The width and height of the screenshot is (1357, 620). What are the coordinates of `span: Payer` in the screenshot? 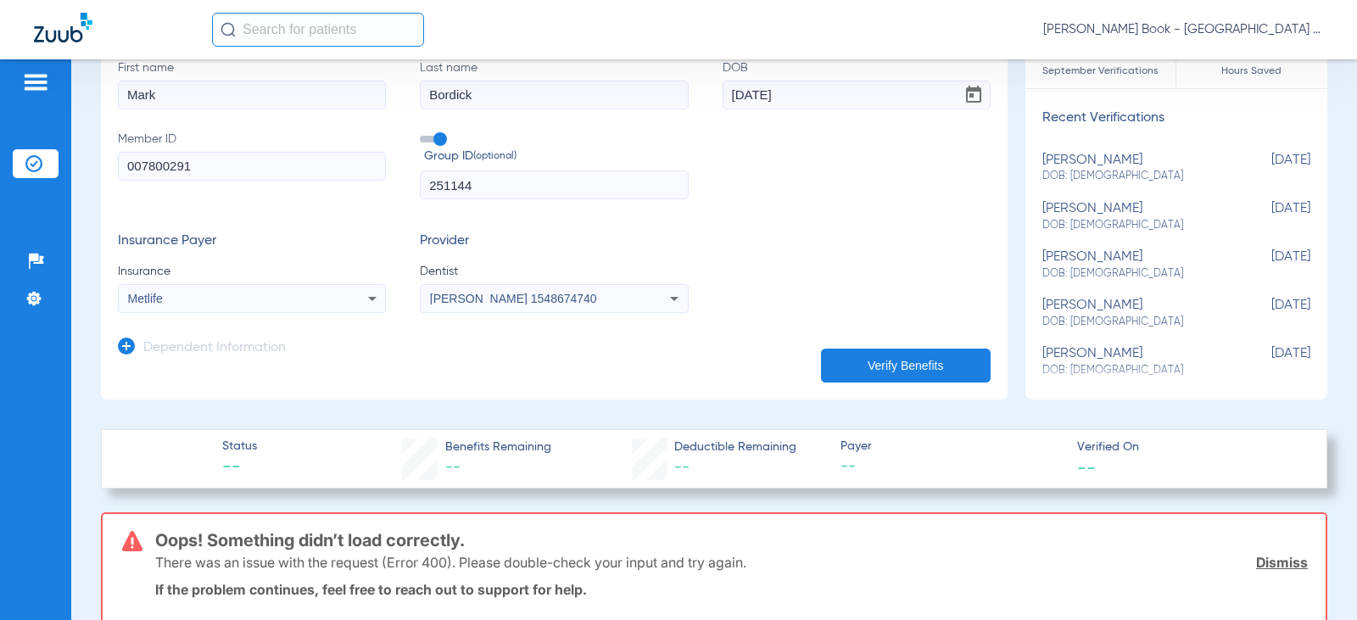 It's located at (951, 446).